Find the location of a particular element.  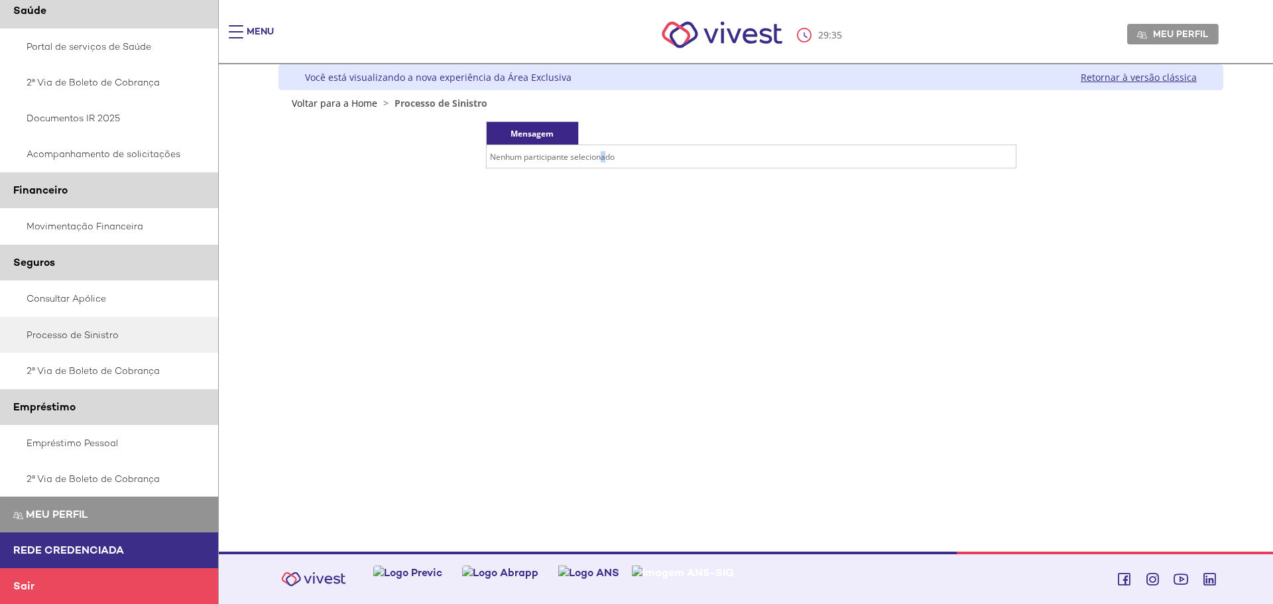

span: 29 is located at coordinates (823, 34).